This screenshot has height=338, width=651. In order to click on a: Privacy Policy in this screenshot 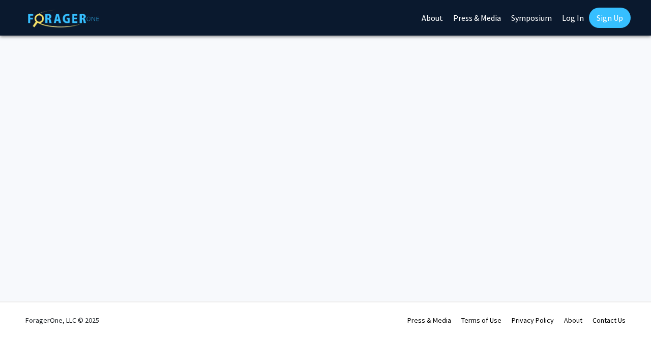, I will do `click(533, 321)`.